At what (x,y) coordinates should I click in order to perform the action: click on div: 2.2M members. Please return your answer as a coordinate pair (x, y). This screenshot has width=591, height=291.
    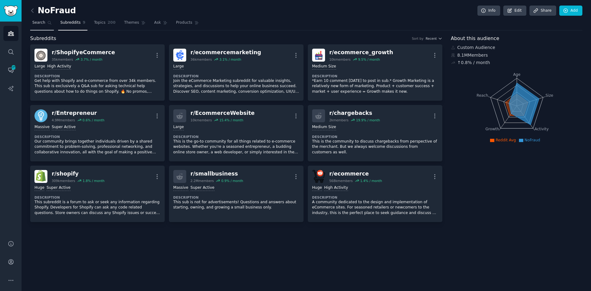
    Looking at the image, I should click on (202, 181).